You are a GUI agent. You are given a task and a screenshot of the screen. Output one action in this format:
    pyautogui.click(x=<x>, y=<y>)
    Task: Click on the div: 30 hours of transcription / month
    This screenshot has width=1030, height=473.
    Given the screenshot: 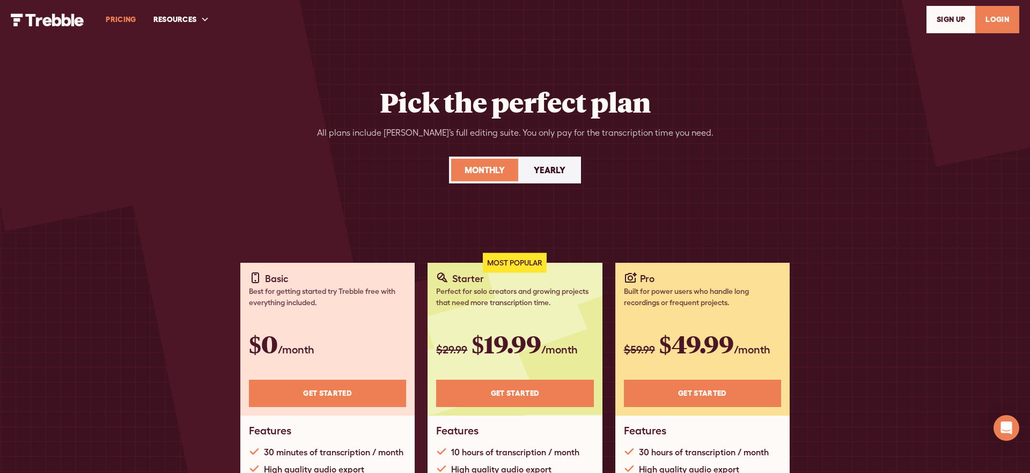 What is the action you would take?
    pyautogui.click(x=704, y=452)
    